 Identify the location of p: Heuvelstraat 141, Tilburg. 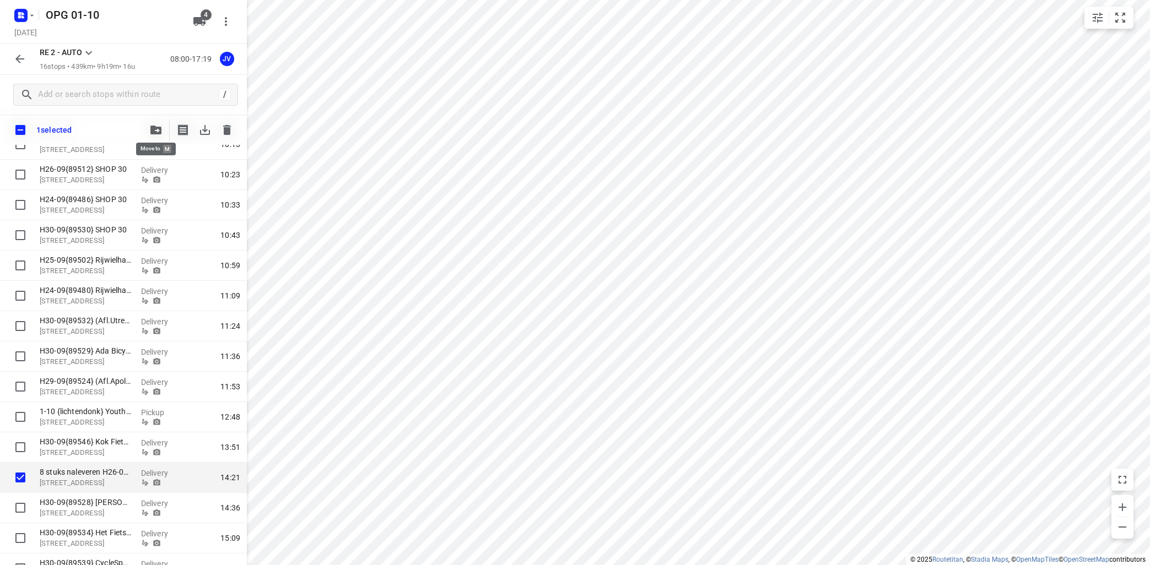
(279, 228).